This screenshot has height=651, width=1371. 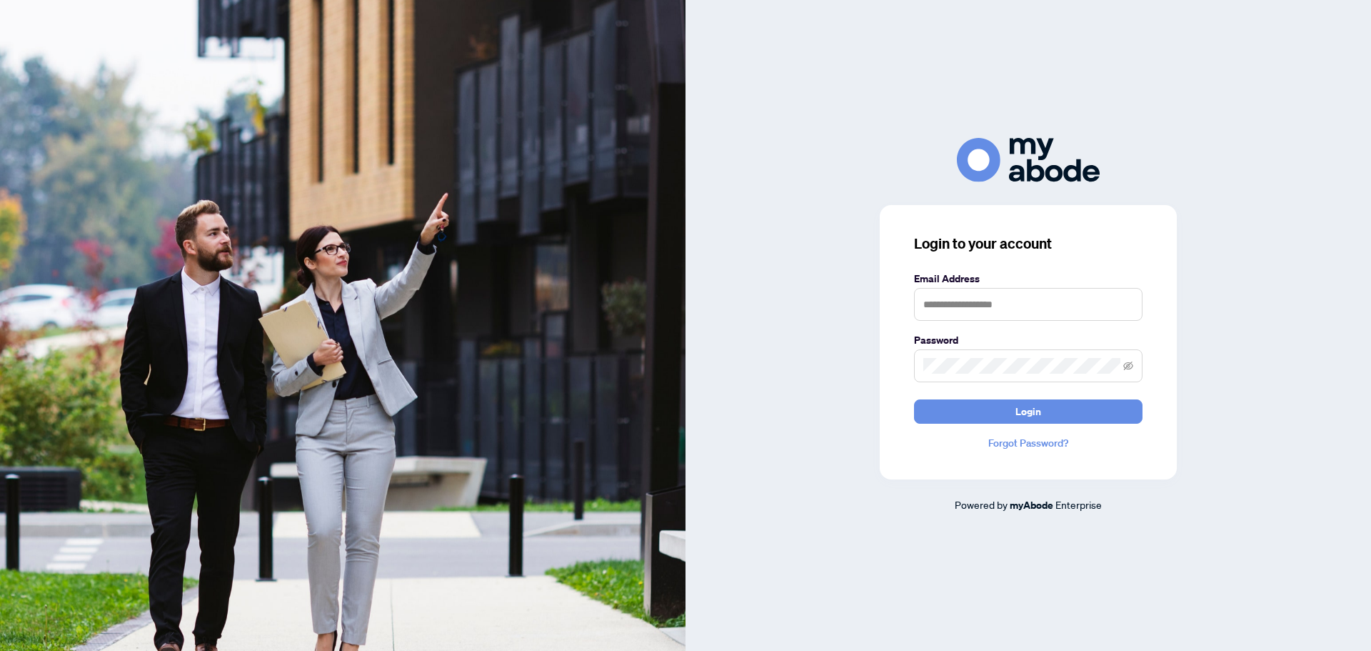 I want to click on h3: Login to your account, so click(x=1028, y=244).